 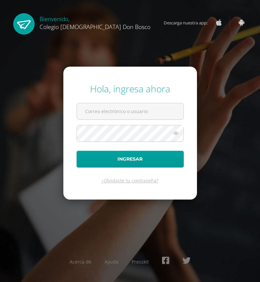 What do you see at coordinates (140, 261) in the screenshot?
I see `a: Presskit` at bounding box center [140, 261].